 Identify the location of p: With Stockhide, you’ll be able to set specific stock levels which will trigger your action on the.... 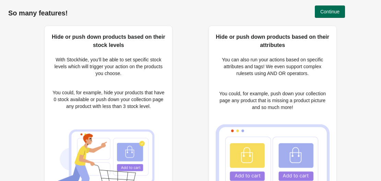
(108, 67).